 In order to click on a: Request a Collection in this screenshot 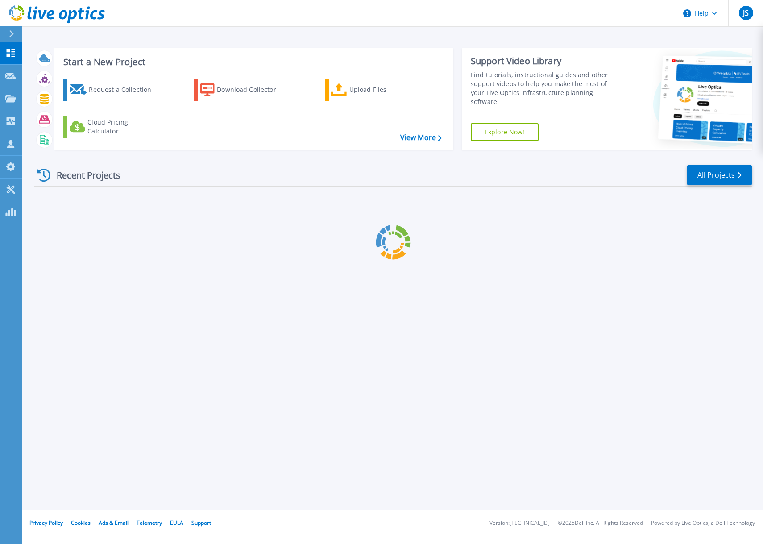, I will do `click(113, 90)`.